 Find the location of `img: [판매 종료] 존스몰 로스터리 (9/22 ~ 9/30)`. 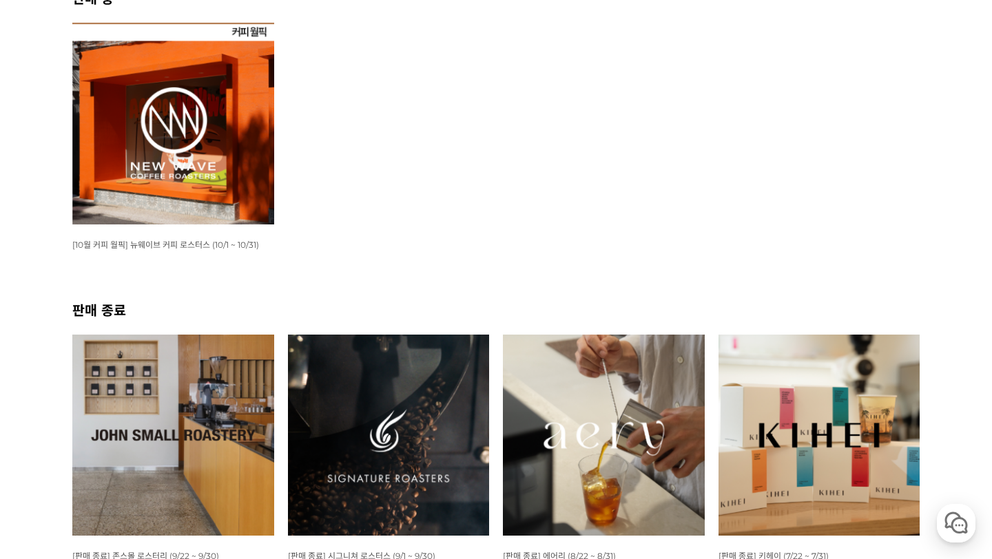

img: [판매 종료] 존스몰 로스터리 (9/22 ~ 9/30) is located at coordinates (173, 435).